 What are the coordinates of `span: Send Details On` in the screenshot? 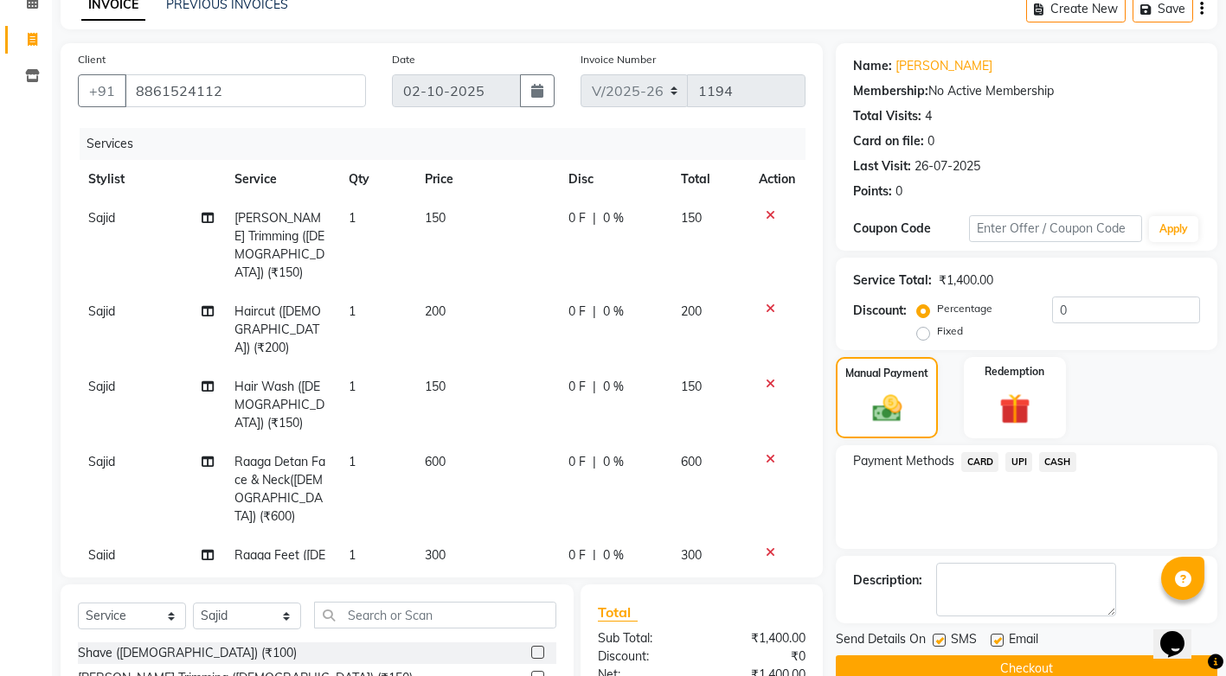 It's located at (881, 641).